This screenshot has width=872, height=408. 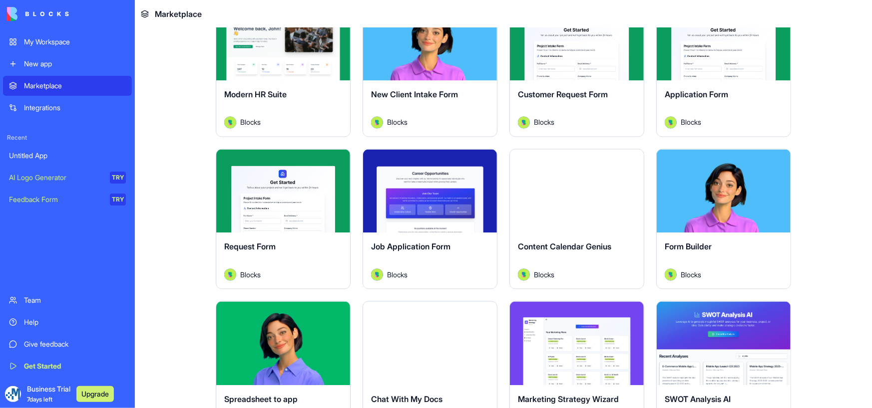 What do you see at coordinates (67, 301) in the screenshot?
I see `a: Team` at bounding box center [67, 301].